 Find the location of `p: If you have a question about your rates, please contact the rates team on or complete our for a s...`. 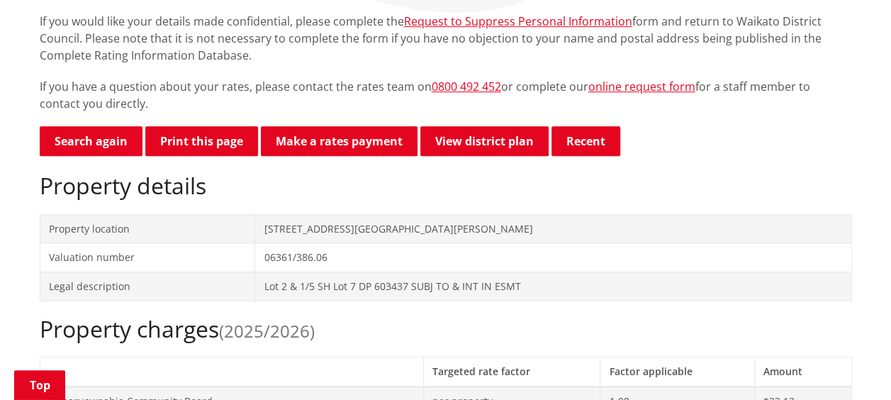

p: If you have a question about your rates, please contact the rates team on or complete our for a s... is located at coordinates (446, 95).